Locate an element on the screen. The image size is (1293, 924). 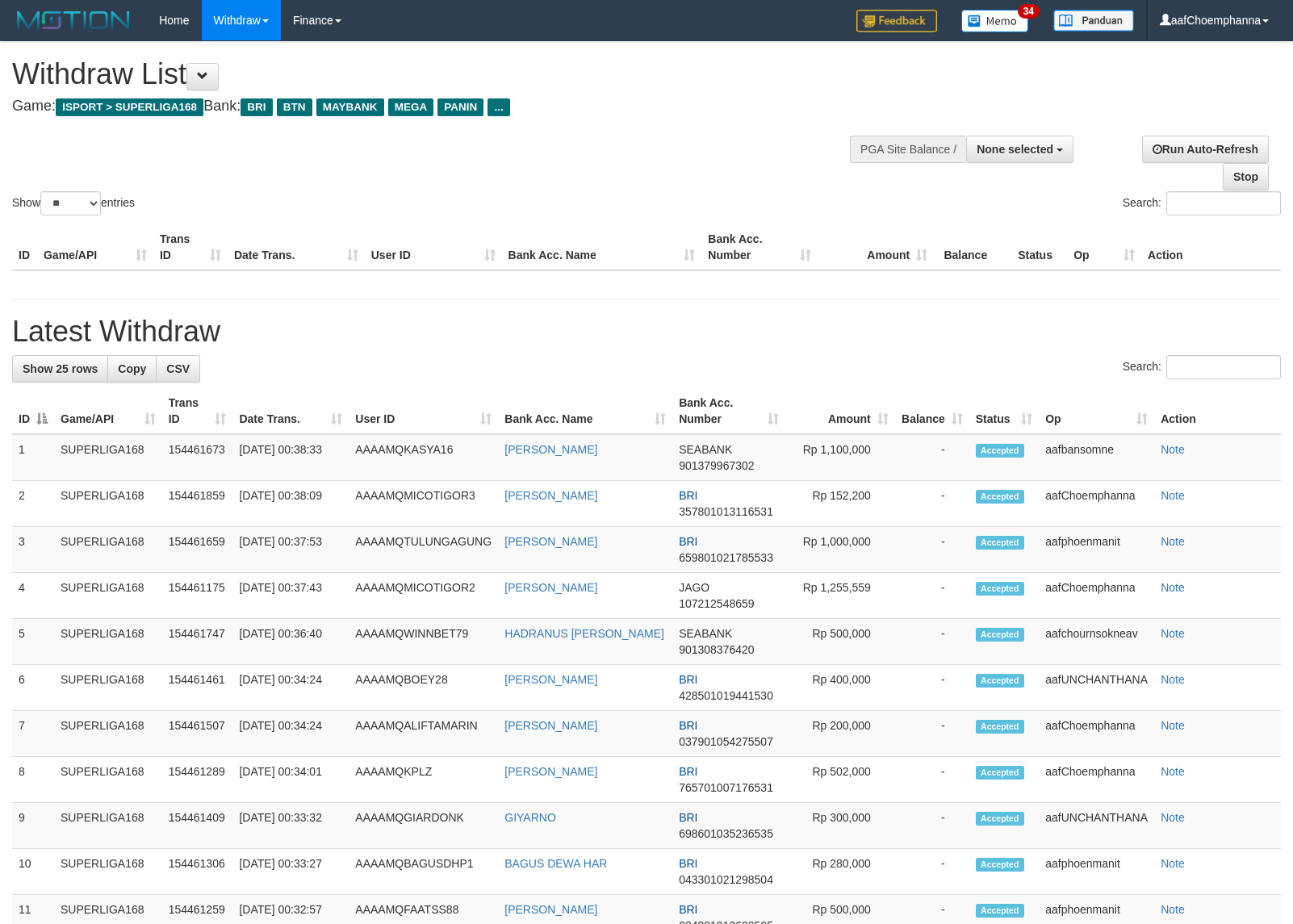
a: GIYARNO is located at coordinates (530, 818).